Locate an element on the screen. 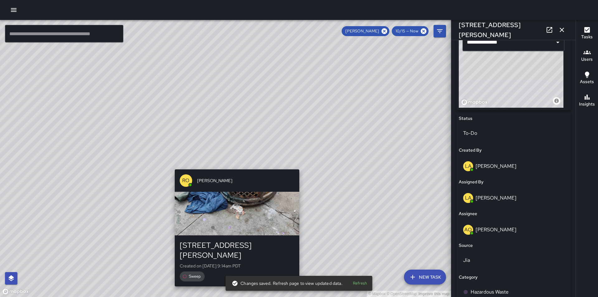  h6: Assigned By is located at coordinates (471, 182).